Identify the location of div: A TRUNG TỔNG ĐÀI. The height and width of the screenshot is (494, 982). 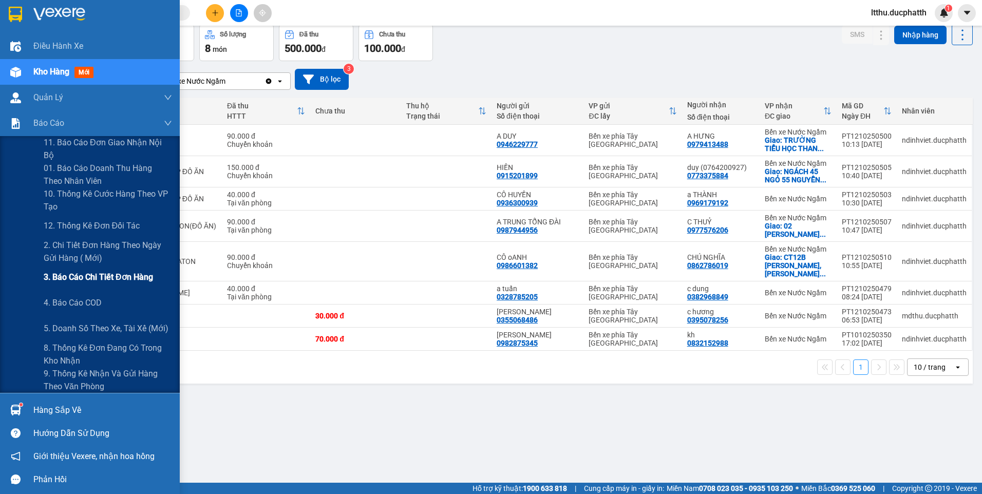
(537, 222).